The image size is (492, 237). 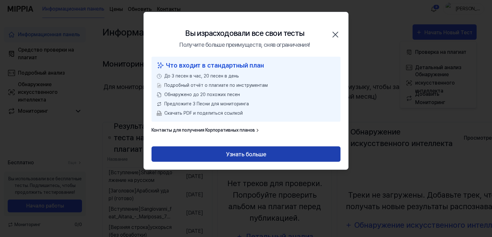 What do you see at coordinates (246, 154) in the screenshot?
I see `button: Узнать больше` at bounding box center [246, 154].